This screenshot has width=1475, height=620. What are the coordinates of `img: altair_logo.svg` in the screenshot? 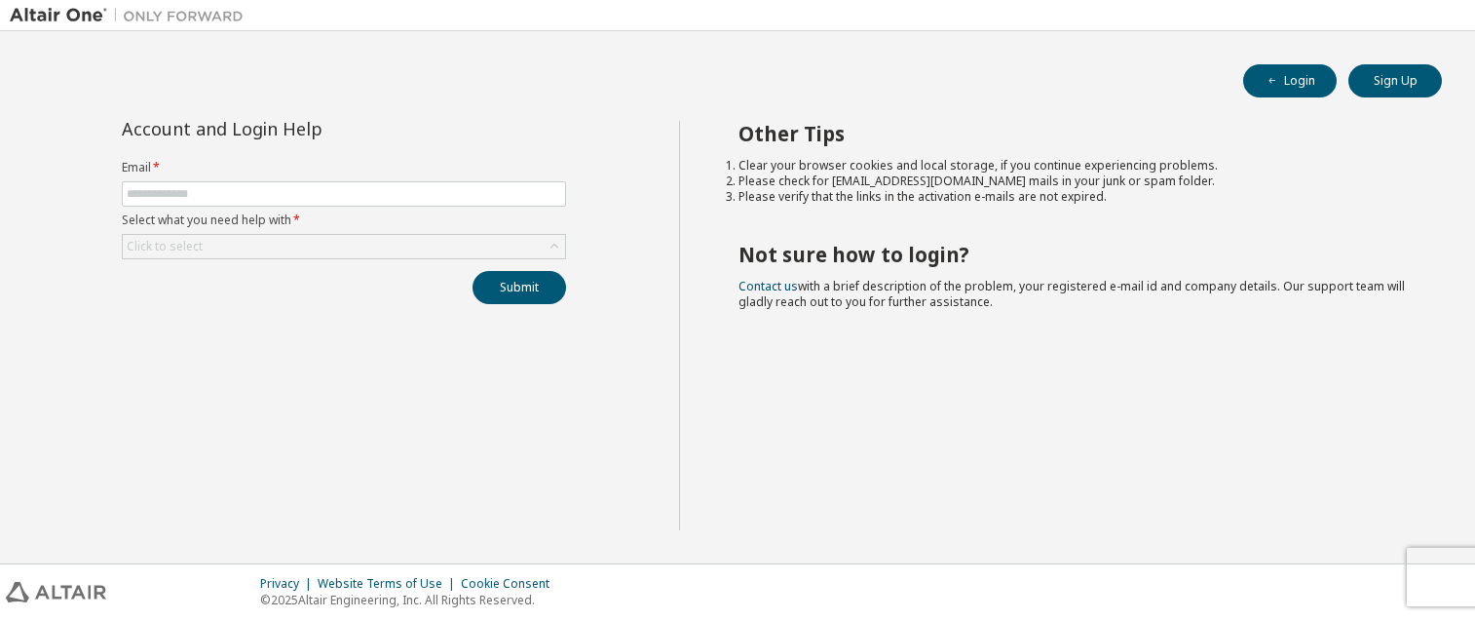 It's located at (56, 592).